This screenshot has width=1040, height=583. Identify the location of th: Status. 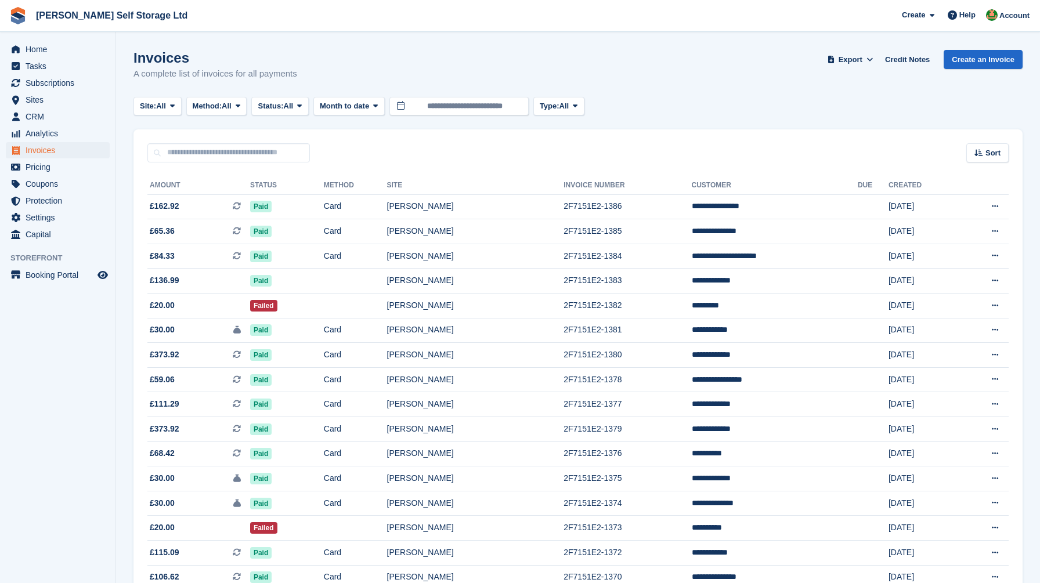
(287, 186).